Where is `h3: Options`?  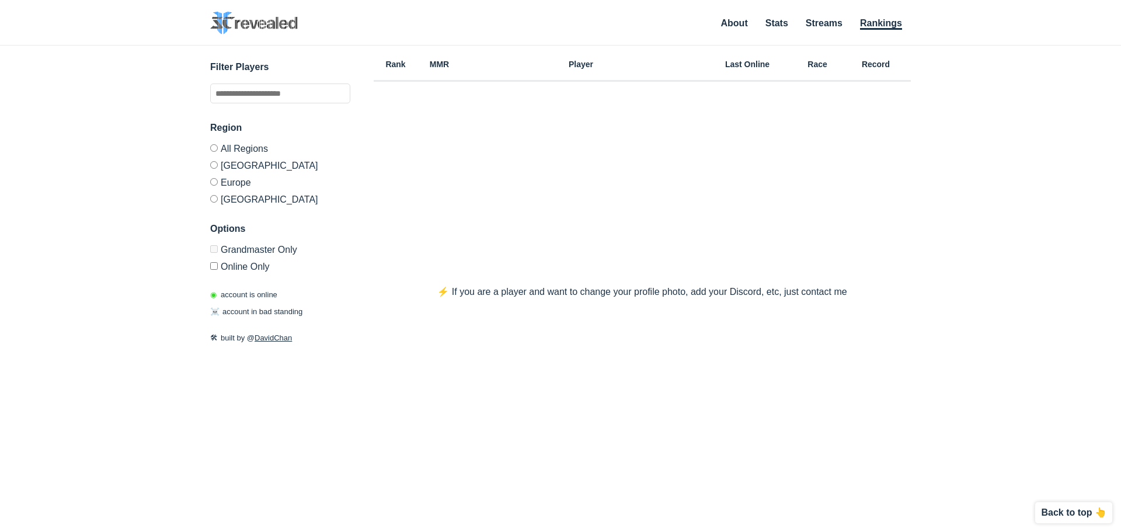
h3: Options is located at coordinates (280, 229).